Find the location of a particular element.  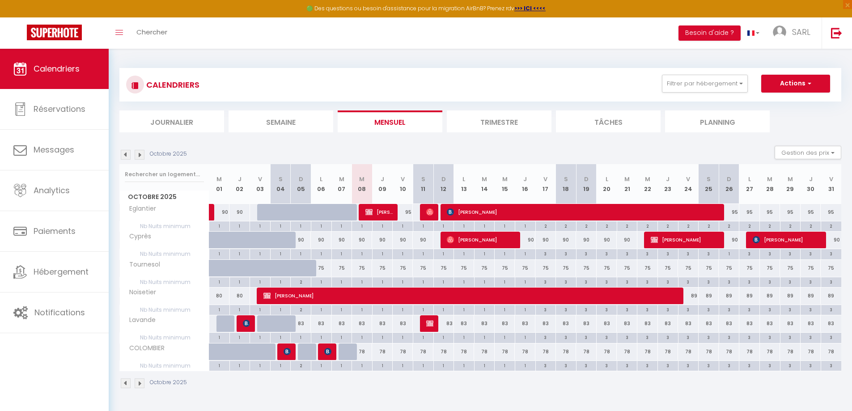

input: Rechercher un logement... is located at coordinates (164, 174).